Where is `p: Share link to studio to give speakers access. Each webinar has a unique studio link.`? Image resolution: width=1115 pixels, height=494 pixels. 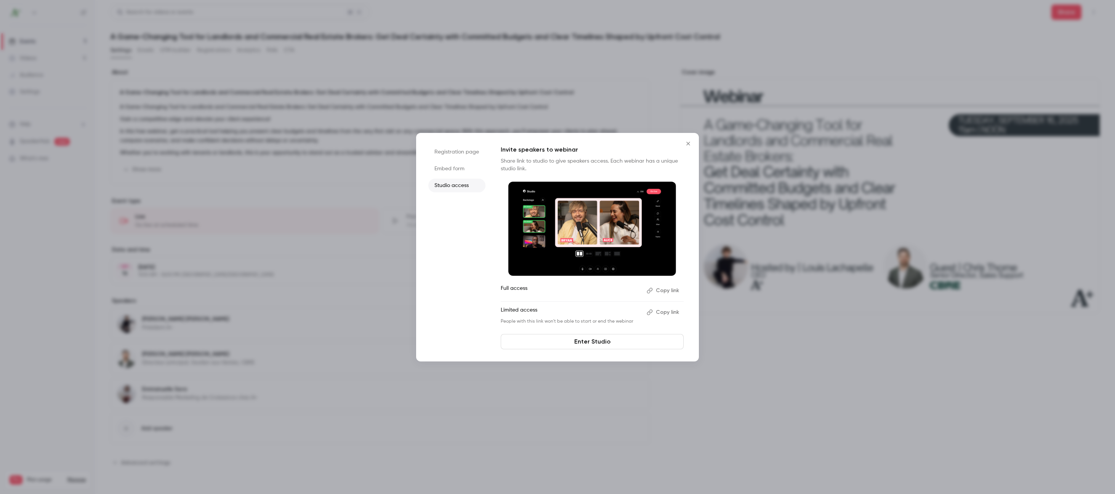
p: Share link to studio to give speakers access. Each webinar has a unique studio link. is located at coordinates (592, 165).